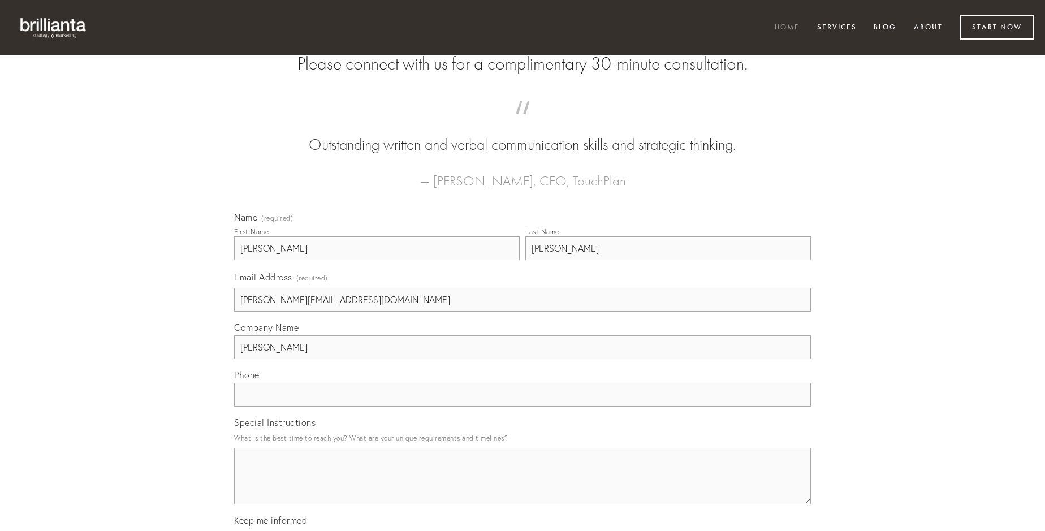  Describe the element at coordinates (522, 64) in the screenshot. I see `h2: Please connect with us for a complimentary 30-minute consultation.` at that location.